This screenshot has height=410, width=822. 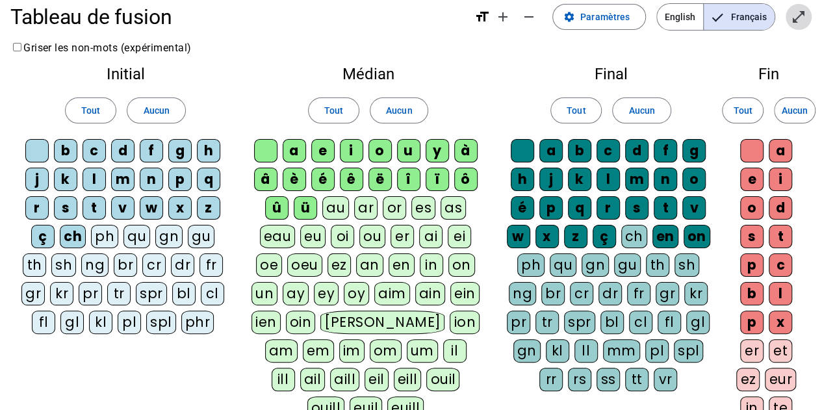 I want to click on div: um, so click(x=422, y=351).